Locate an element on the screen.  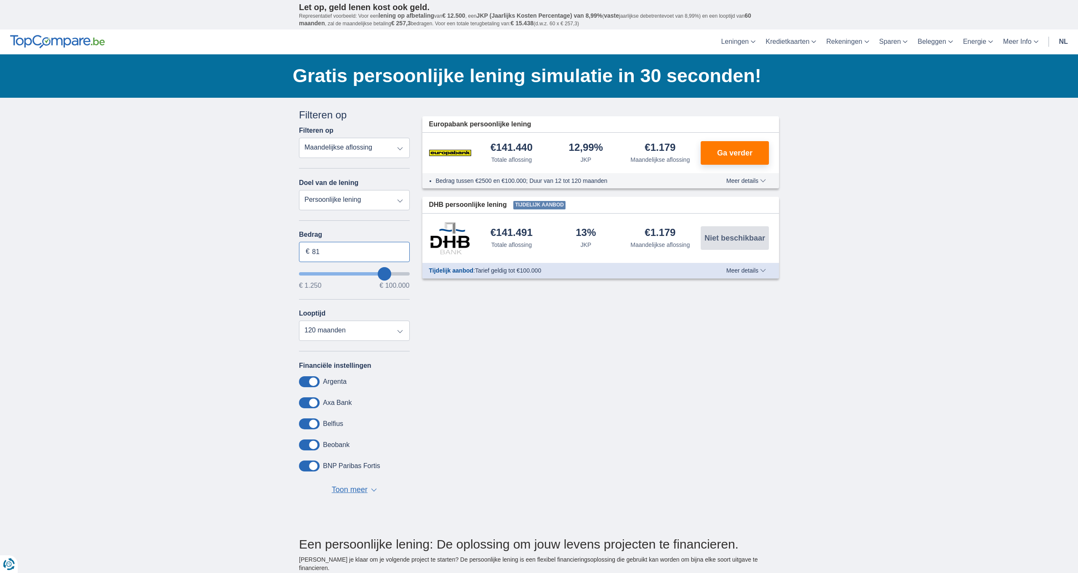
img: product.pl.alt DHB Bank is located at coordinates (450, 238).